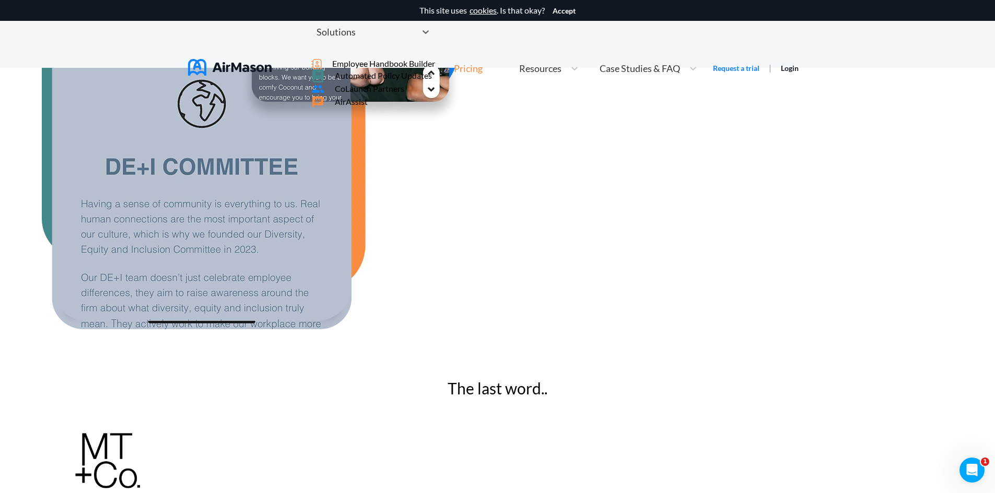 This screenshot has height=493, width=995. Describe the element at coordinates (336, 32) in the screenshot. I see `span: Solutions` at that location.